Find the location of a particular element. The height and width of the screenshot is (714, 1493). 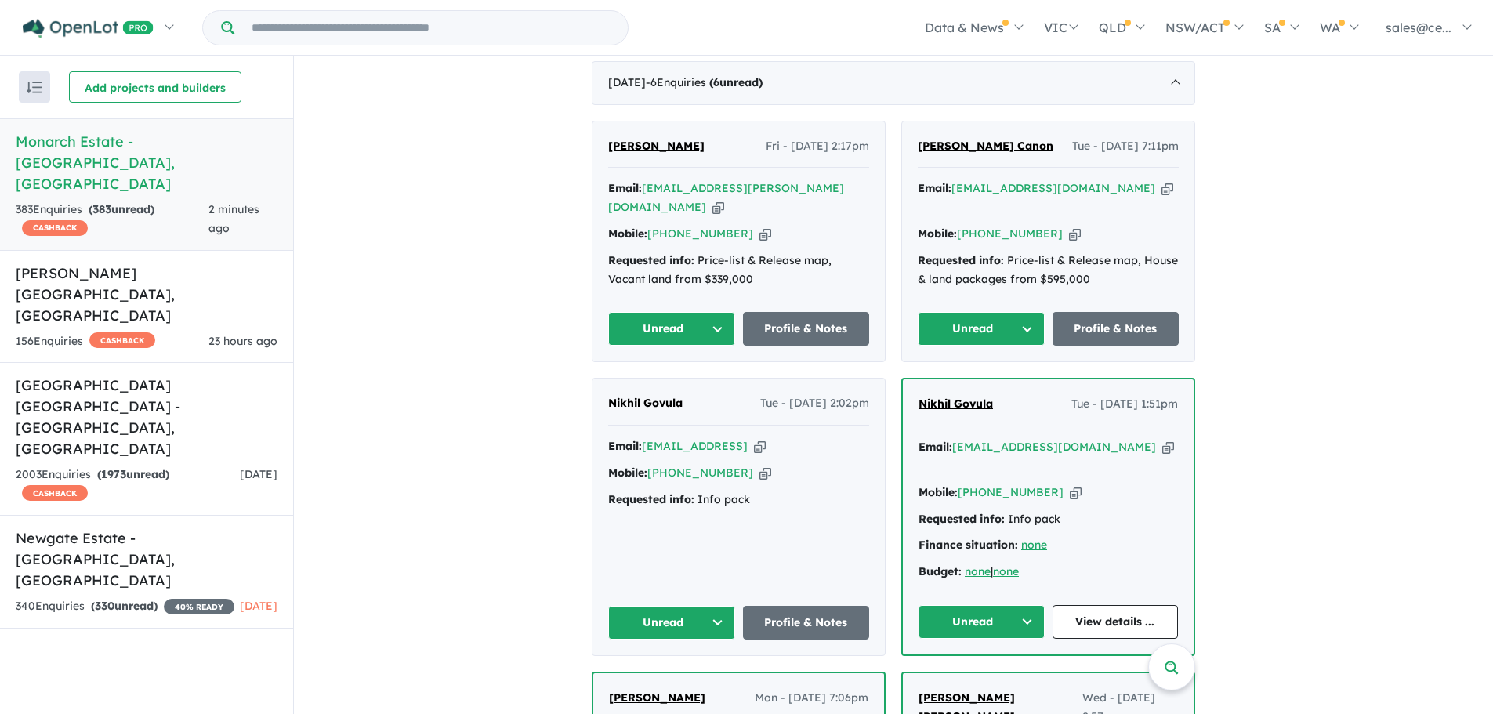

span: sales@ce... is located at coordinates (1419, 27).